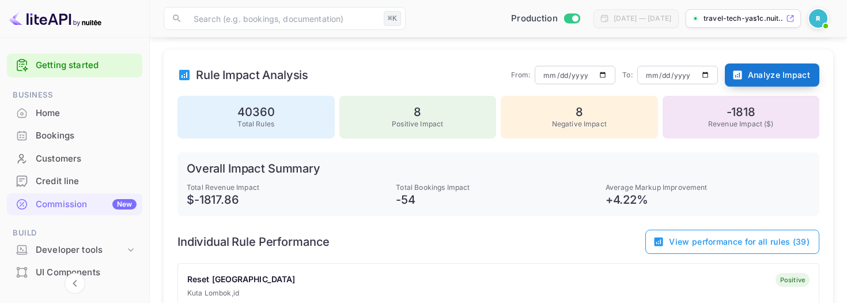 The width and height of the screenshot is (847, 303). What do you see at coordinates (74, 158) in the screenshot?
I see `a: Customers` at bounding box center [74, 158].